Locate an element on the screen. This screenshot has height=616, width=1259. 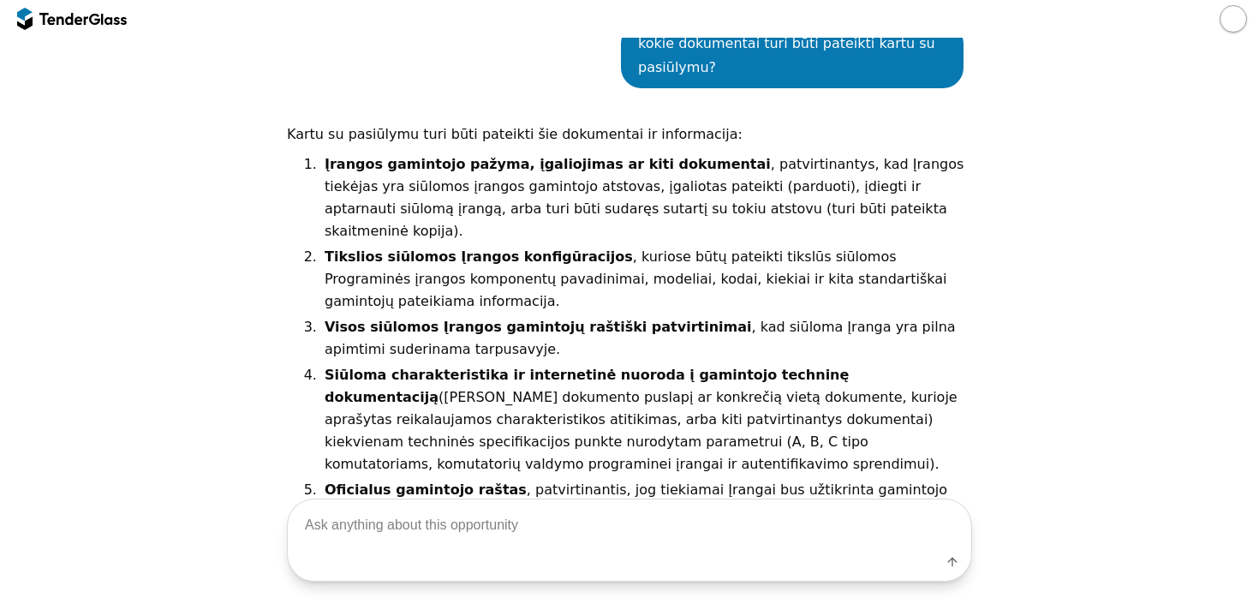
strong: Įrangos gamintojo pažyma, įgaliojimas ar kiti dokumentai is located at coordinates (547, 164).